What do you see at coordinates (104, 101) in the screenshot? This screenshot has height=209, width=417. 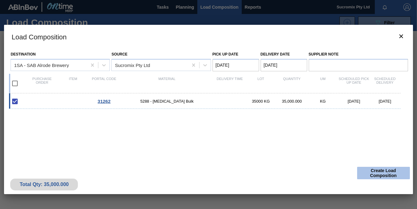 I see `div: Go to Order` at bounding box center [104, 101].